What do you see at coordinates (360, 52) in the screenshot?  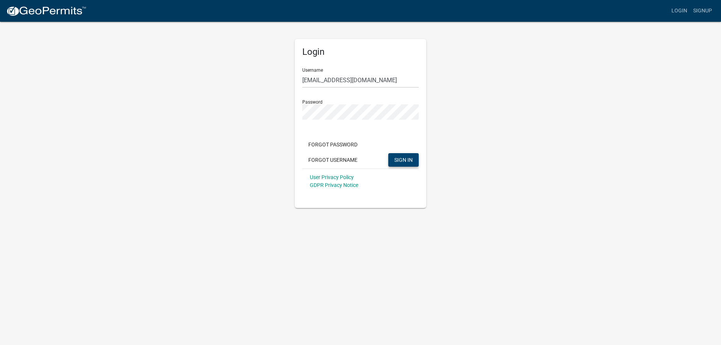 I see `h5: Login` at bounding box center [360, 52].